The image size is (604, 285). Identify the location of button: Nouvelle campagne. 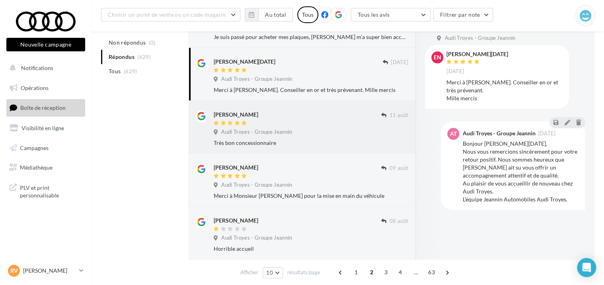
(46, 45).